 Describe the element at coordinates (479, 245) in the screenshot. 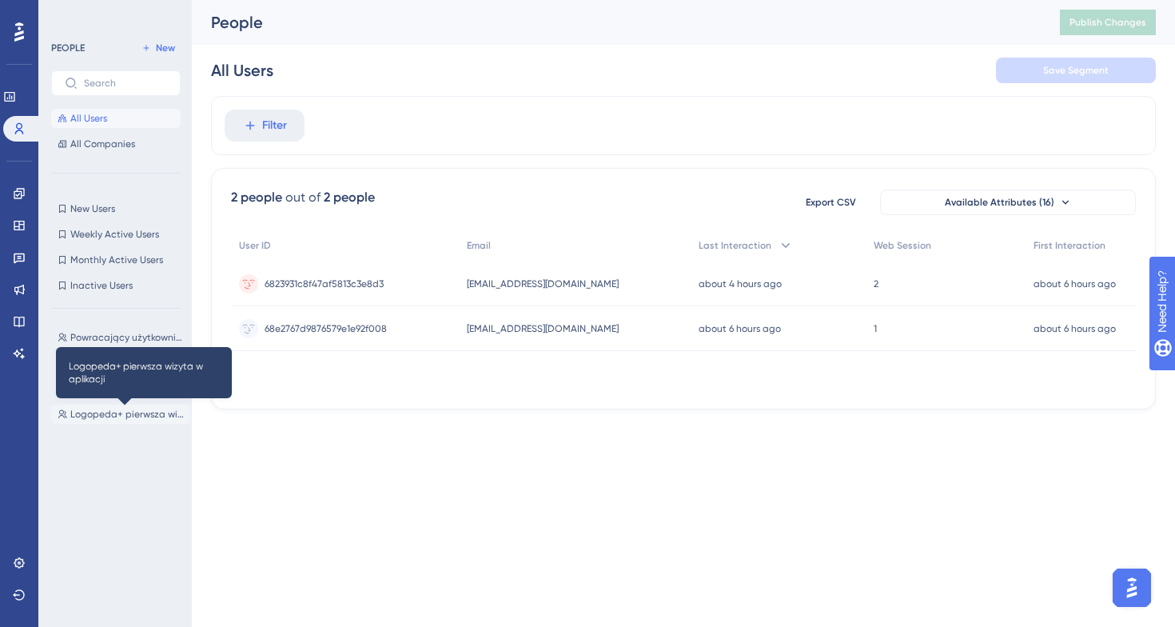

I see `span: Email` at that location.